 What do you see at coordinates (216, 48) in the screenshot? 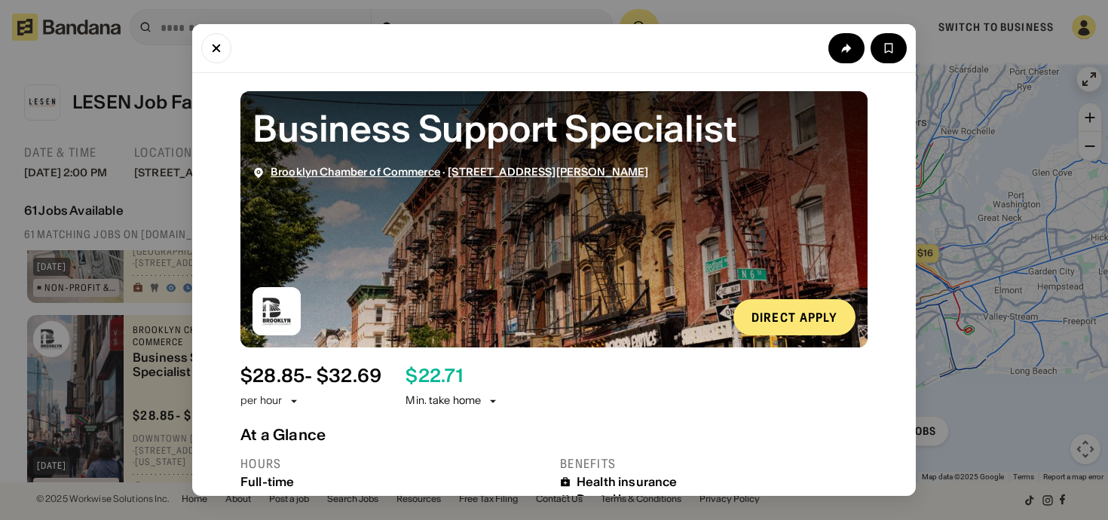
I see `button: Close` at bounding box center [216, 48].